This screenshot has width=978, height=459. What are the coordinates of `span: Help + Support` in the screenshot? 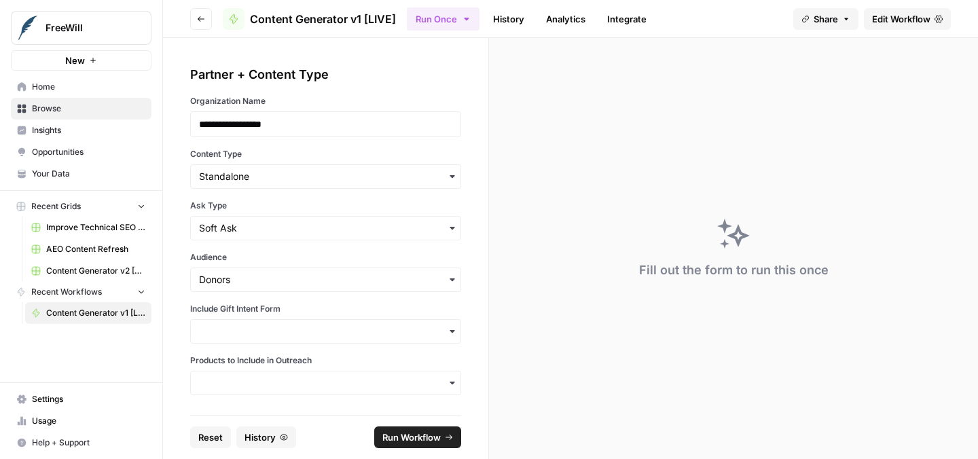 It's located at (88, 443).